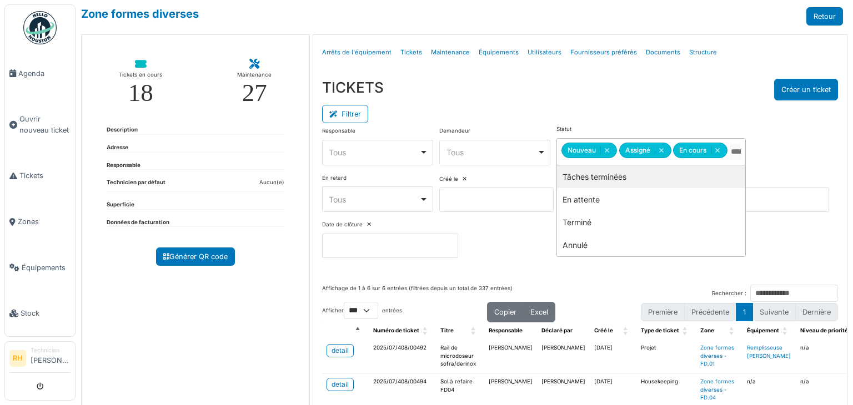  I want to click on span: Équipement, so click(763, 330).